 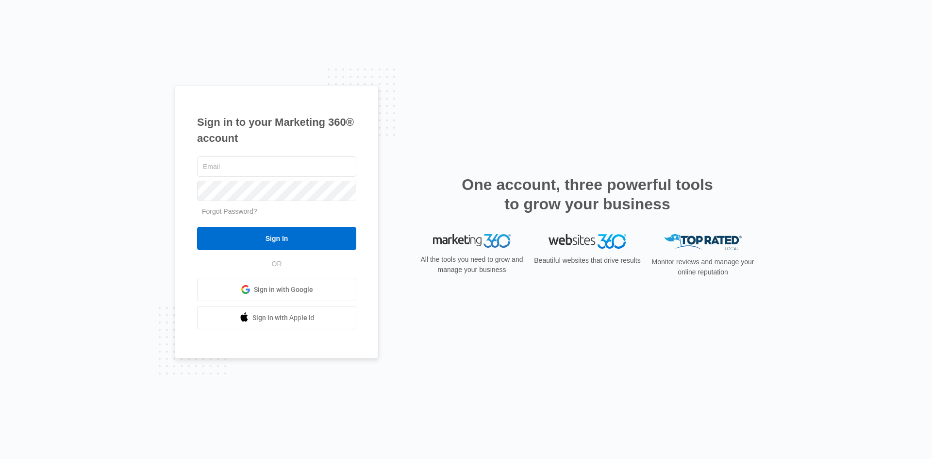 What do you see at coordinates (277, 166) in the screenshot?
I see `input: Email` at bounding box center [277, 166].